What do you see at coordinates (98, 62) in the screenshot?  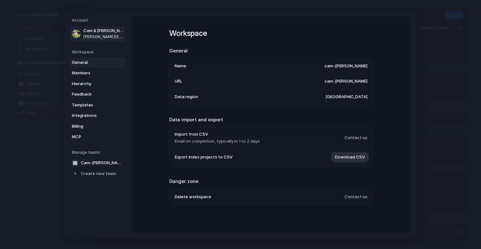 I see `a: General` at bounding box center [98, 62].